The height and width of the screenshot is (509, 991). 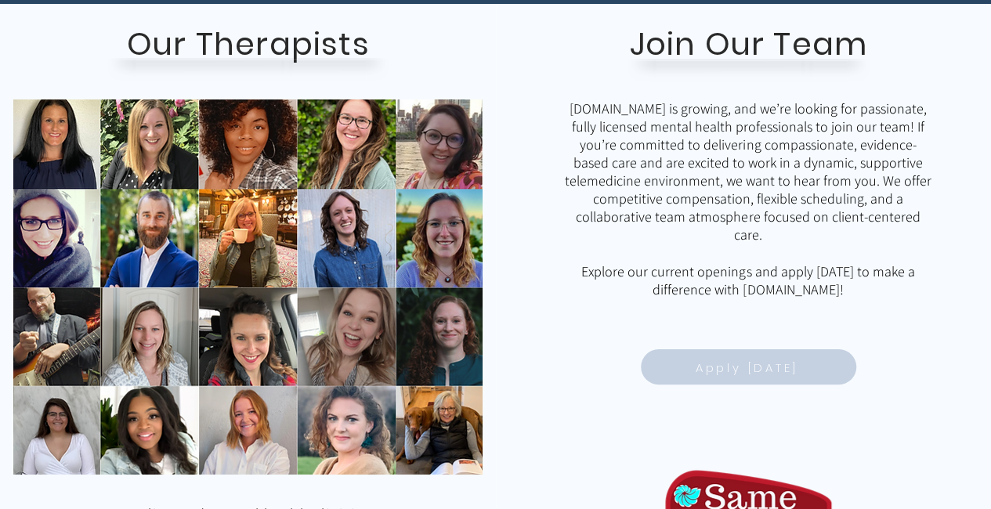 I want to click on img: Homepage Collage.png, so click(x=247, y=287).